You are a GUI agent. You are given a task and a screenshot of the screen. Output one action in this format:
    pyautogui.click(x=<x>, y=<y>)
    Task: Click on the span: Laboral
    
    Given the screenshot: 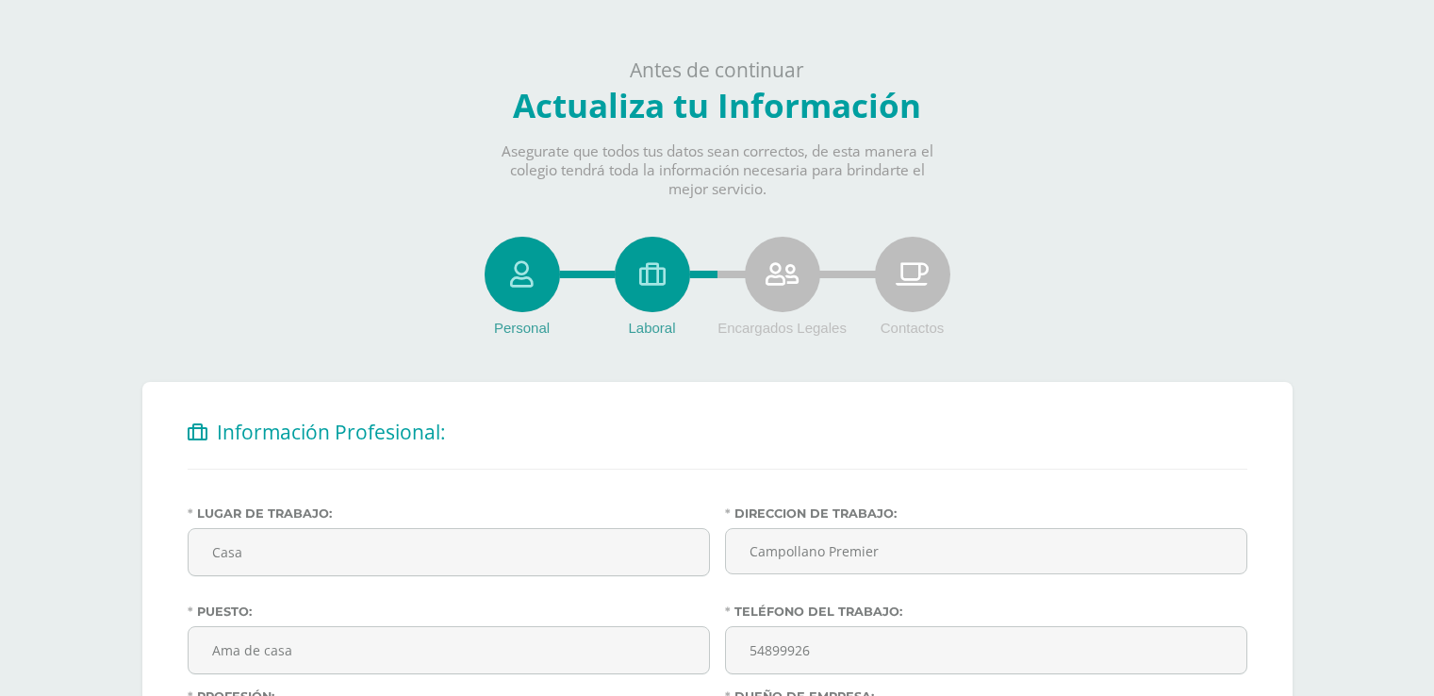 What is the action you would take?
    pyautogui.click(x=652, y=327)
    